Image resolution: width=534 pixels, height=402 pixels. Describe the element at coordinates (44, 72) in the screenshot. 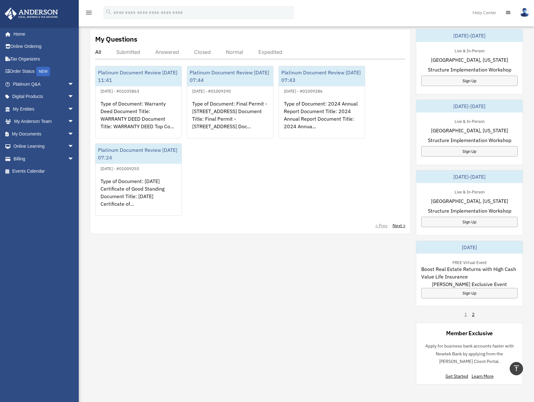

I see `a: Order StatusNEW` at that location.